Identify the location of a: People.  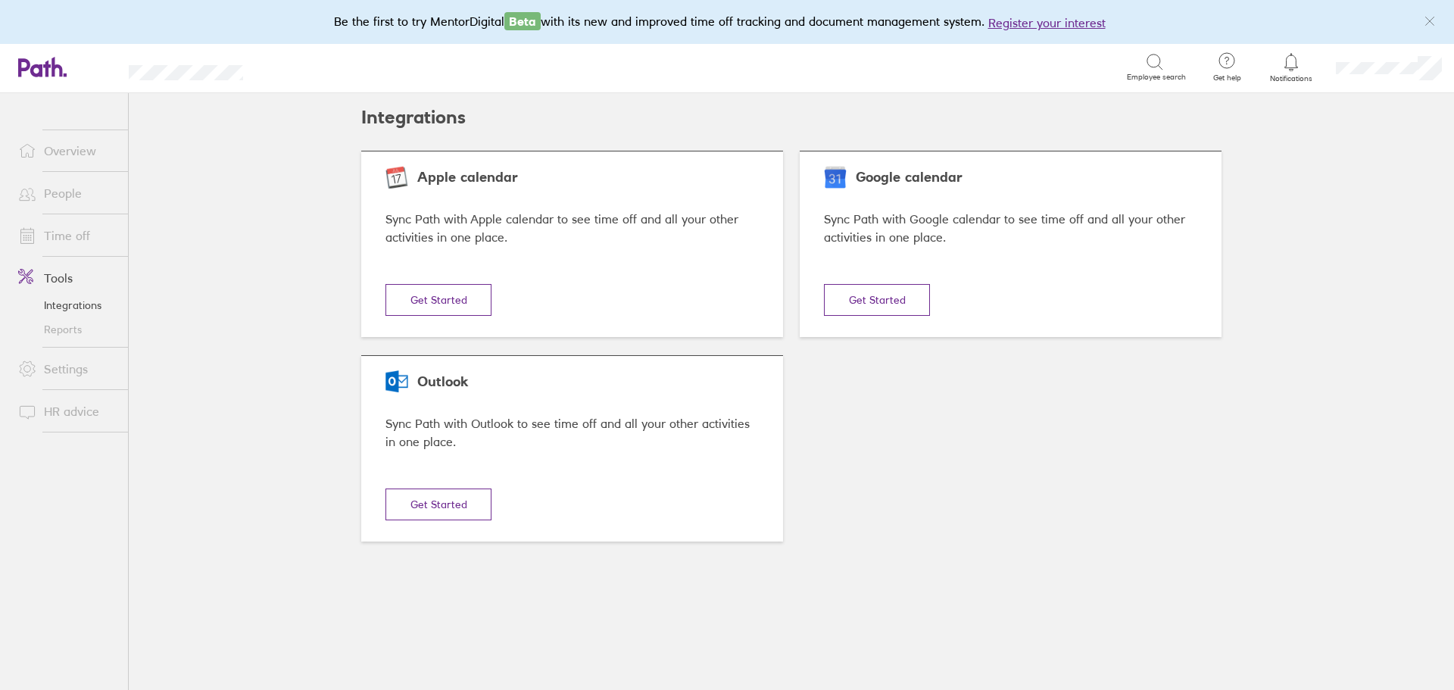
(67, 193).